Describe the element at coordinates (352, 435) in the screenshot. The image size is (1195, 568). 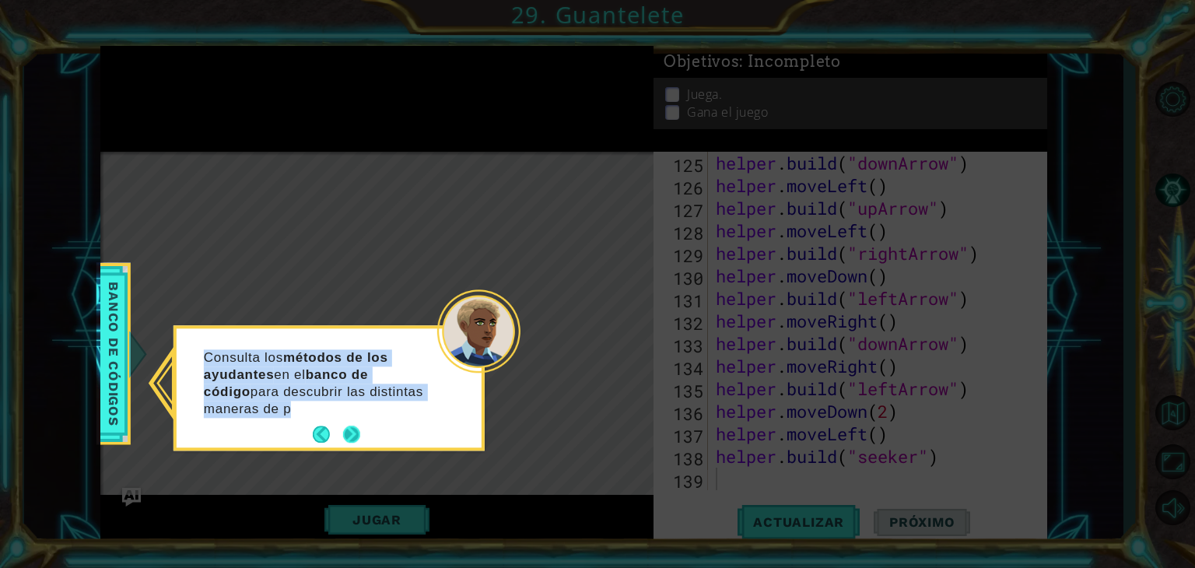
I see `button: Next` at that location.